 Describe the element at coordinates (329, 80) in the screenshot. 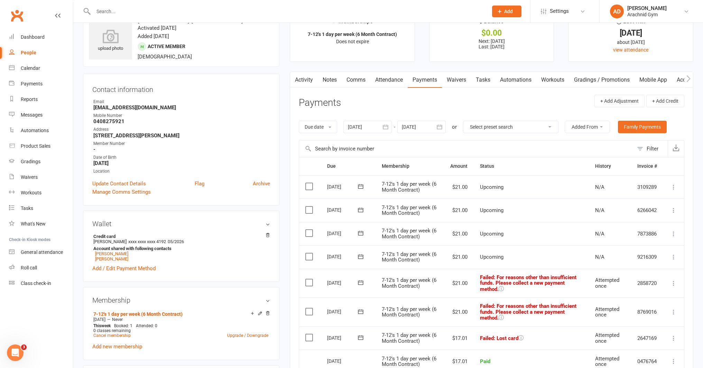

I see `a: Notes` at that location.